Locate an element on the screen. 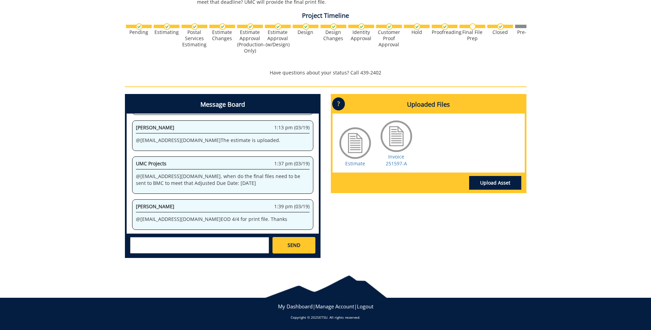  h4: Project Timeline is located at coordinates (326, 16).